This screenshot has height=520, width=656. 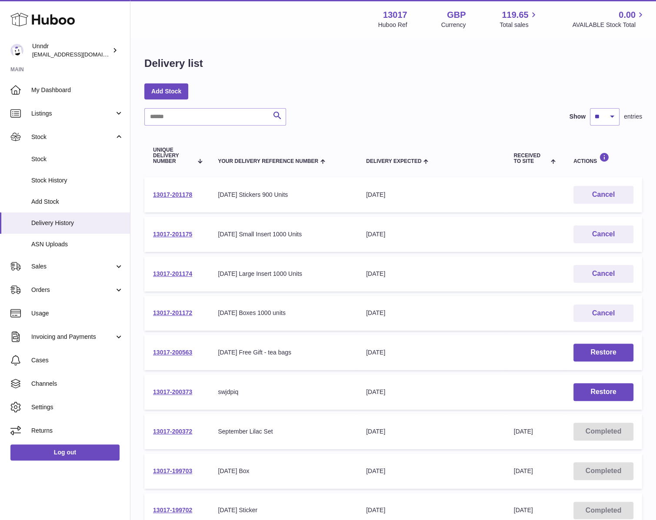 I want to click on span: entries, so click(x=633, y=117).